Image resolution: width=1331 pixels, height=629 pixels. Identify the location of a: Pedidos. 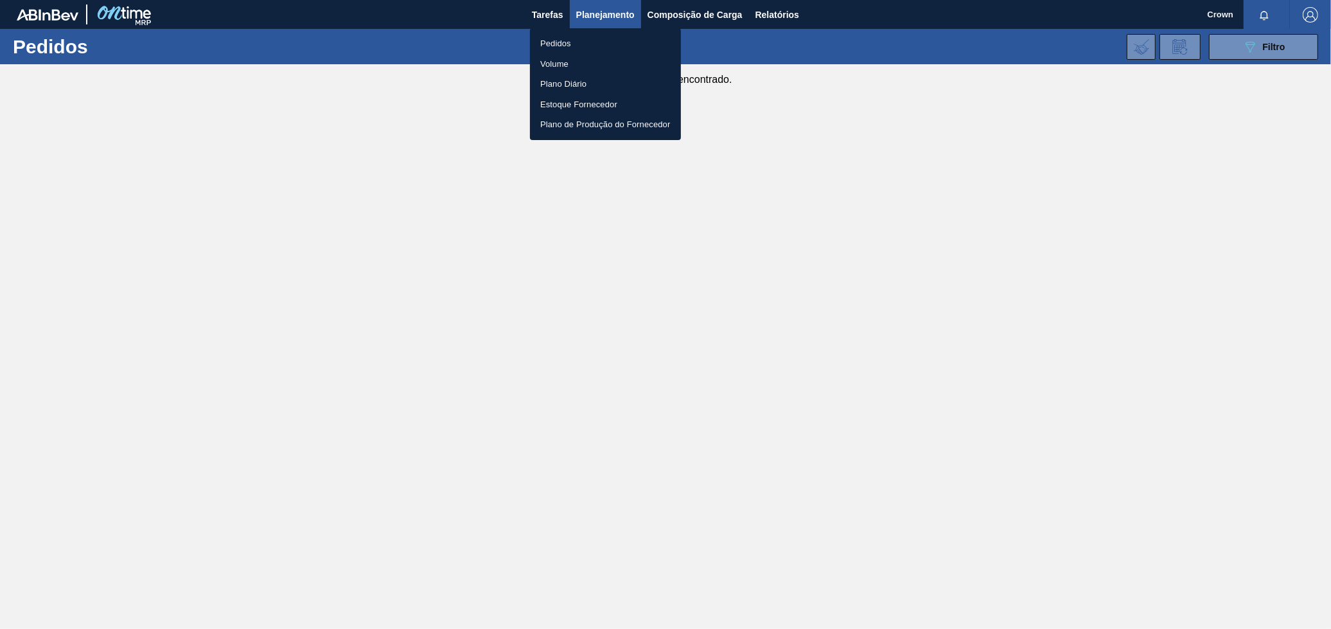
(605, 44).